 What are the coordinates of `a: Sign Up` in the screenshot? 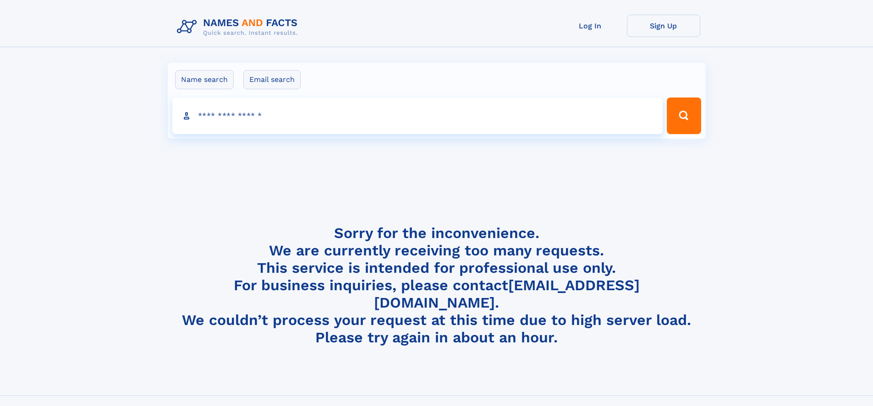 It's located at (664, 26).